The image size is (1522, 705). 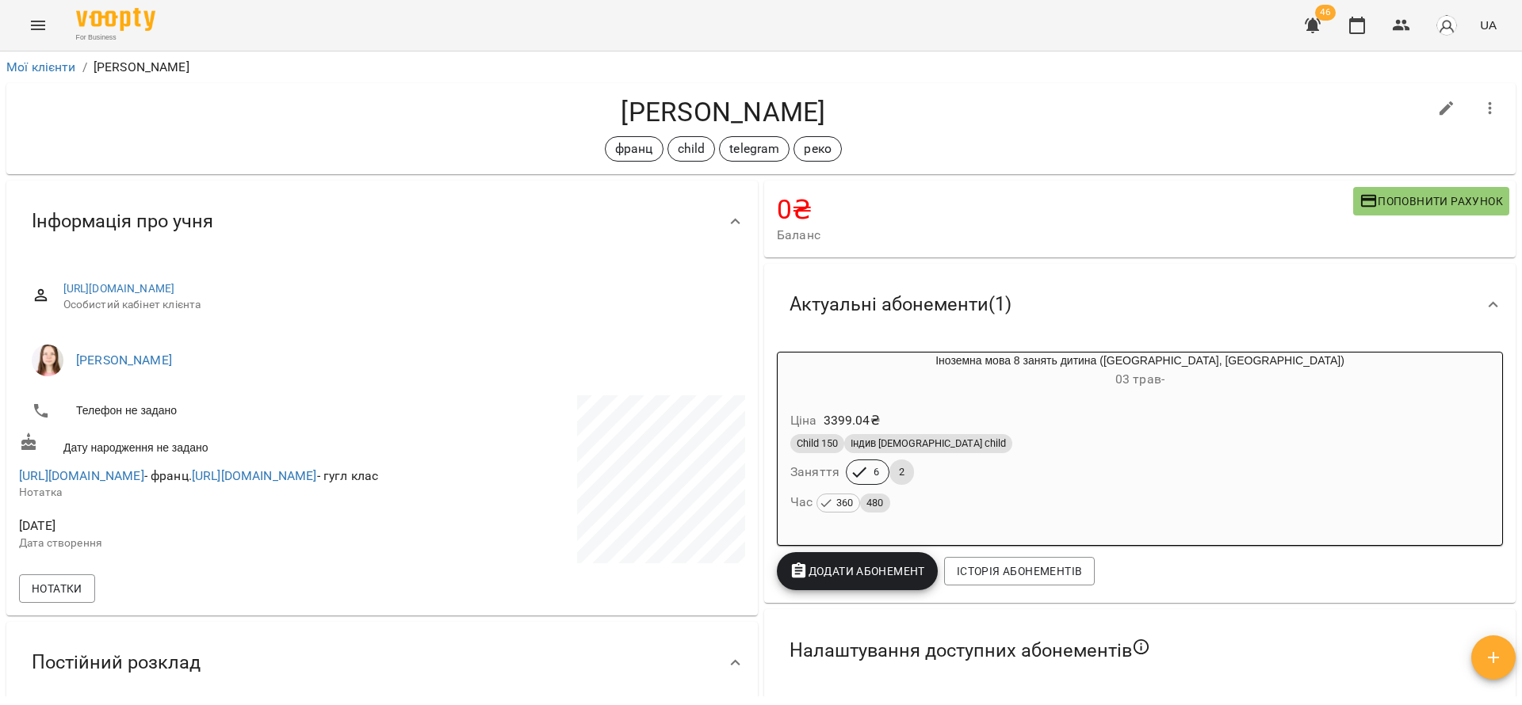 I want to click on p: child, so click(x=691, y=149).